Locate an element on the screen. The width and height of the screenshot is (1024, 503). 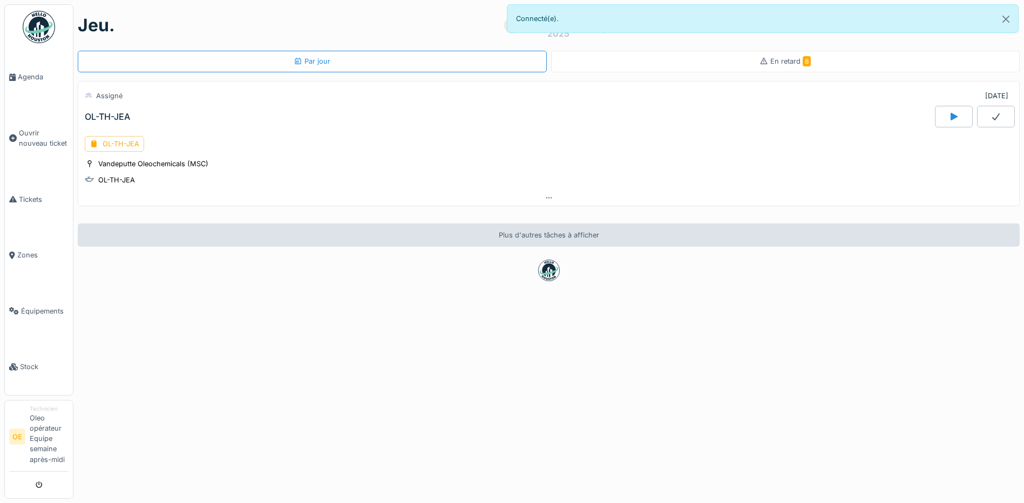
div: Assigné is located at coordinates (109, 96).